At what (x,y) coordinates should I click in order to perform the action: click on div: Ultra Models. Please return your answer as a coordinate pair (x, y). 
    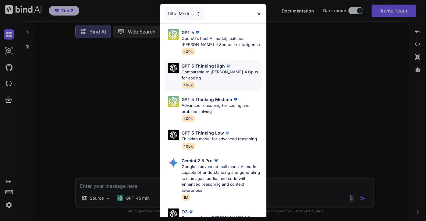
    Looking at the image, I should click on (185, 14).